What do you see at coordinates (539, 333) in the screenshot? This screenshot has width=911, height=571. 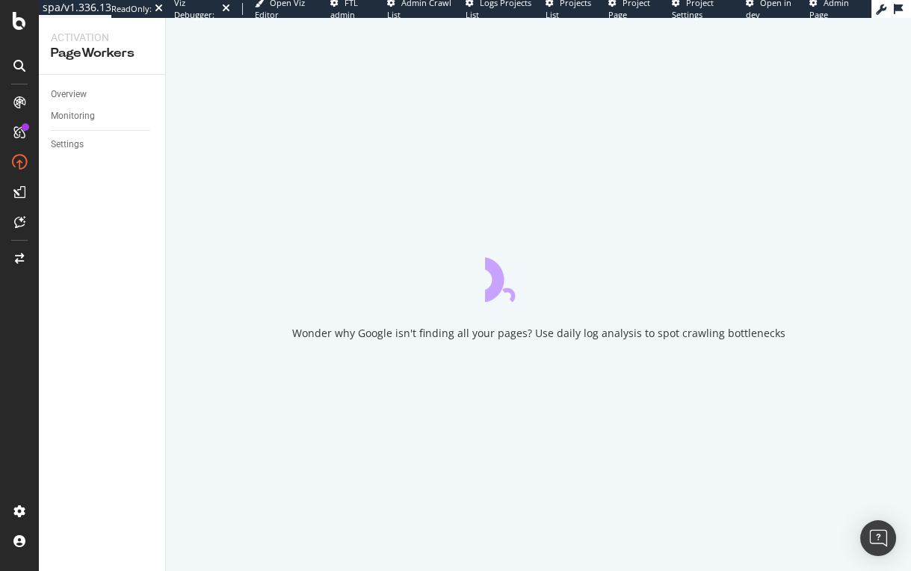 I see `div: Wonder why Google isn't finding all your pages? Use daily log analysis to spot crawling bottlenecks` at bounding box center [539, 333].